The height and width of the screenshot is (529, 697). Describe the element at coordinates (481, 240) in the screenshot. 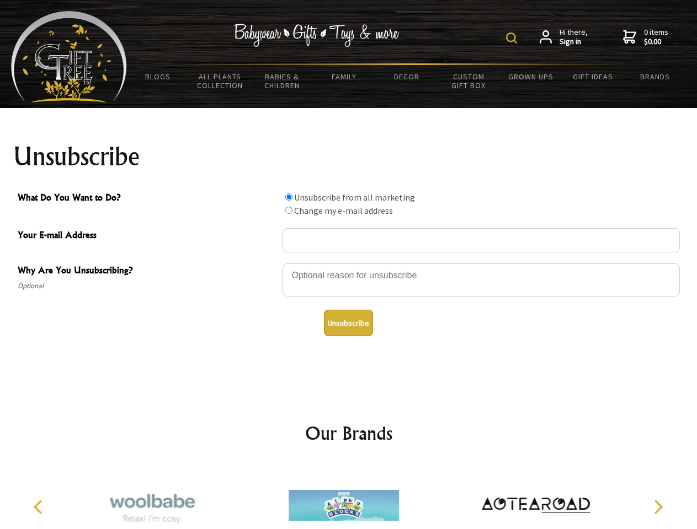

I see `input: Your E-mail Address` at that location.